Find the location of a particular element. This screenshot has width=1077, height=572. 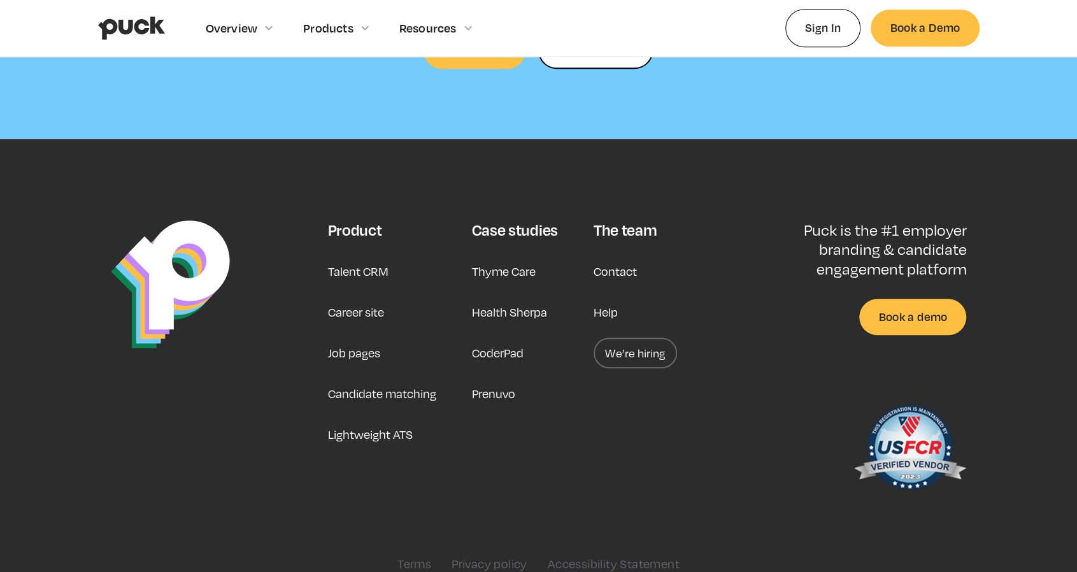

div: Resources is located at coordinates (428, 28).